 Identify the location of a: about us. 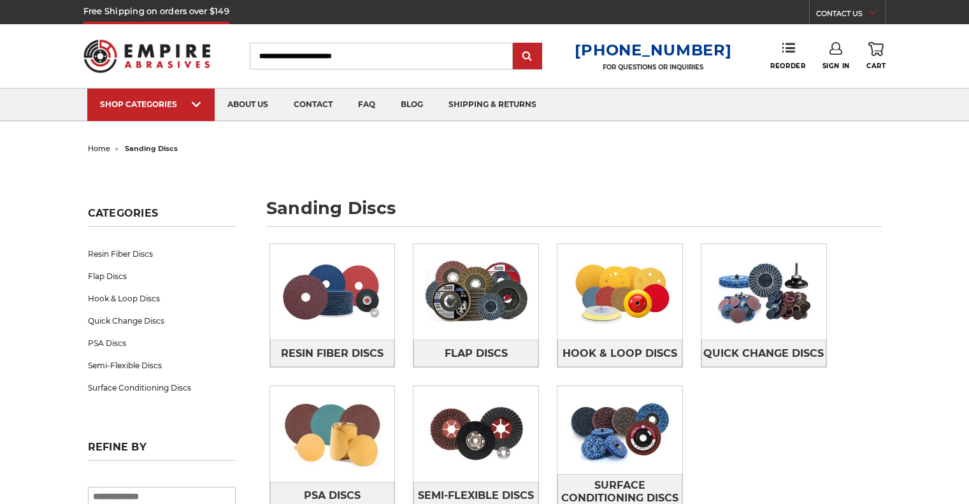
(248, 104).